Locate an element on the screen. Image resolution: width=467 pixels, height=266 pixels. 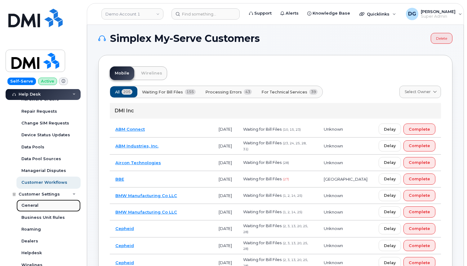
span: (27) is located at coordinates (286, 179).